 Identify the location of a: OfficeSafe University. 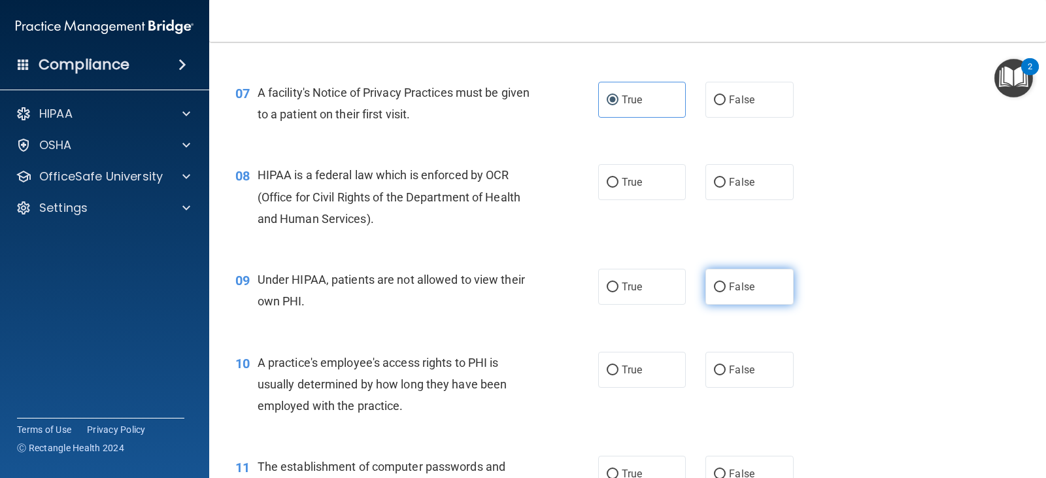
(103, 176).